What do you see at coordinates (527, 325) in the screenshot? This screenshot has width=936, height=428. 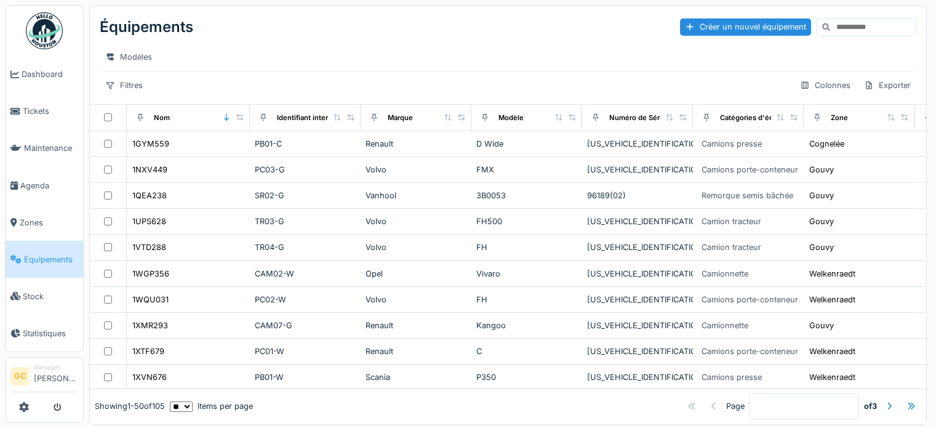 I see `div: Kangoo` at bounding box center [527, 325].